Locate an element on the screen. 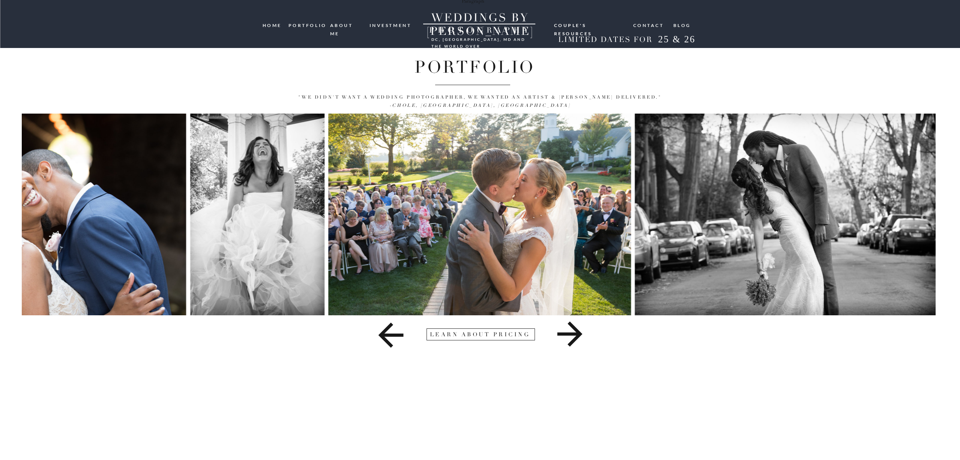 Image resolution: width=960 pixels, height=460 pixels. a: HOME is located at coordinates (273, 25).